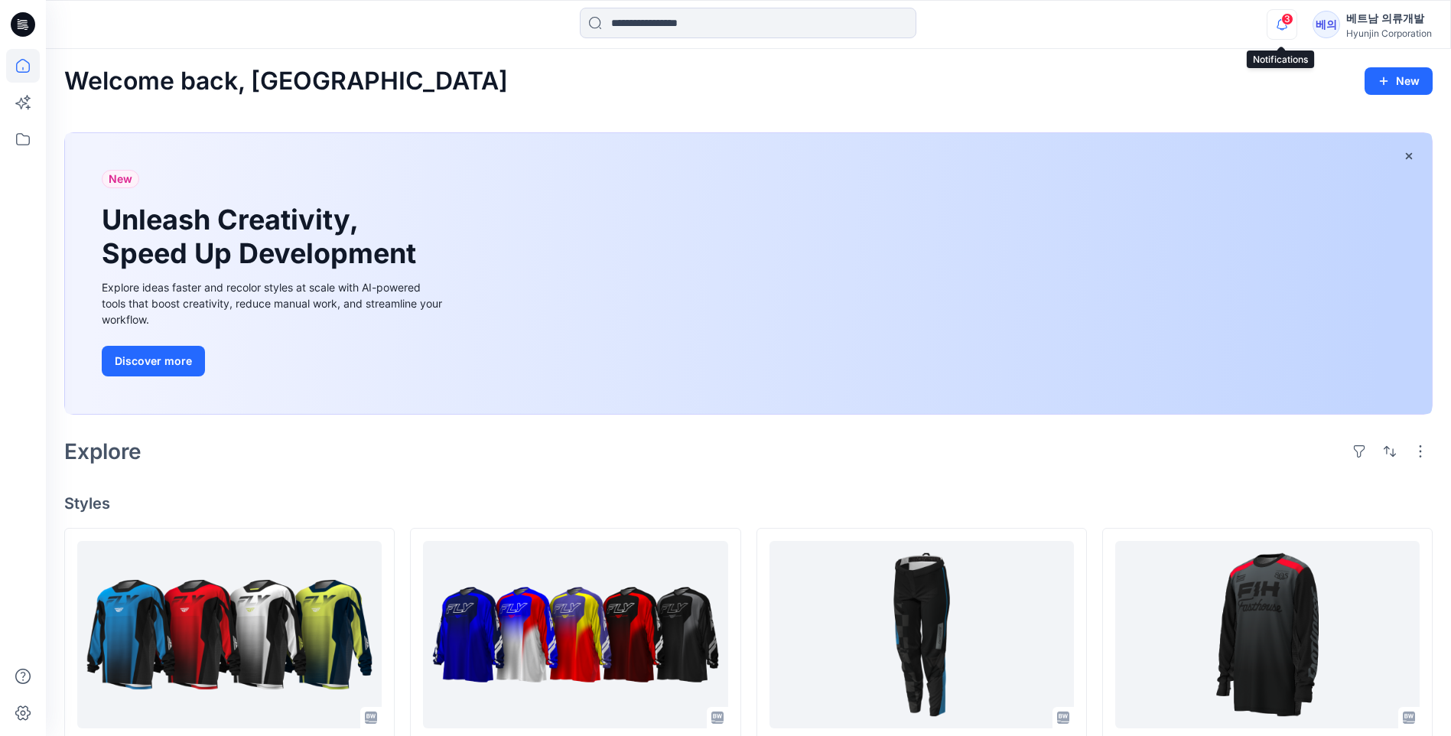  What do you see at coordinates (262, 236) in the screenshot?
I see `h1: Unleash Creativity, Speed Up Development` at bounding box center [262, 236].